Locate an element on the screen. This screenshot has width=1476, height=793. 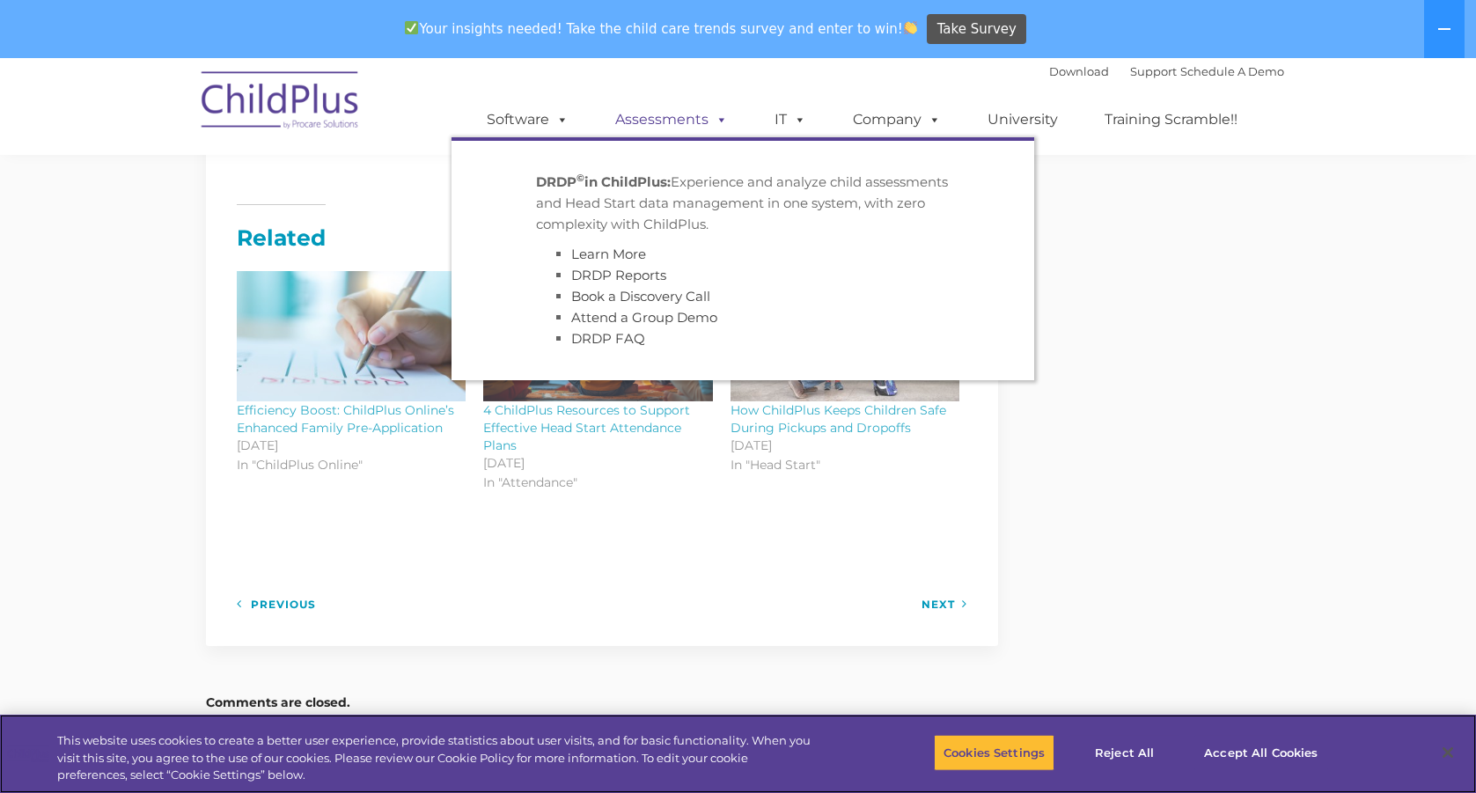
a: Schedule A Demo is located at coordinates (1232, 71).